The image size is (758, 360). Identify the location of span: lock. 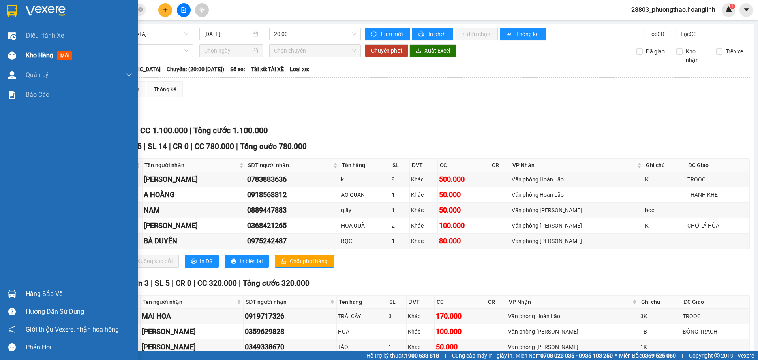
(284, 261).